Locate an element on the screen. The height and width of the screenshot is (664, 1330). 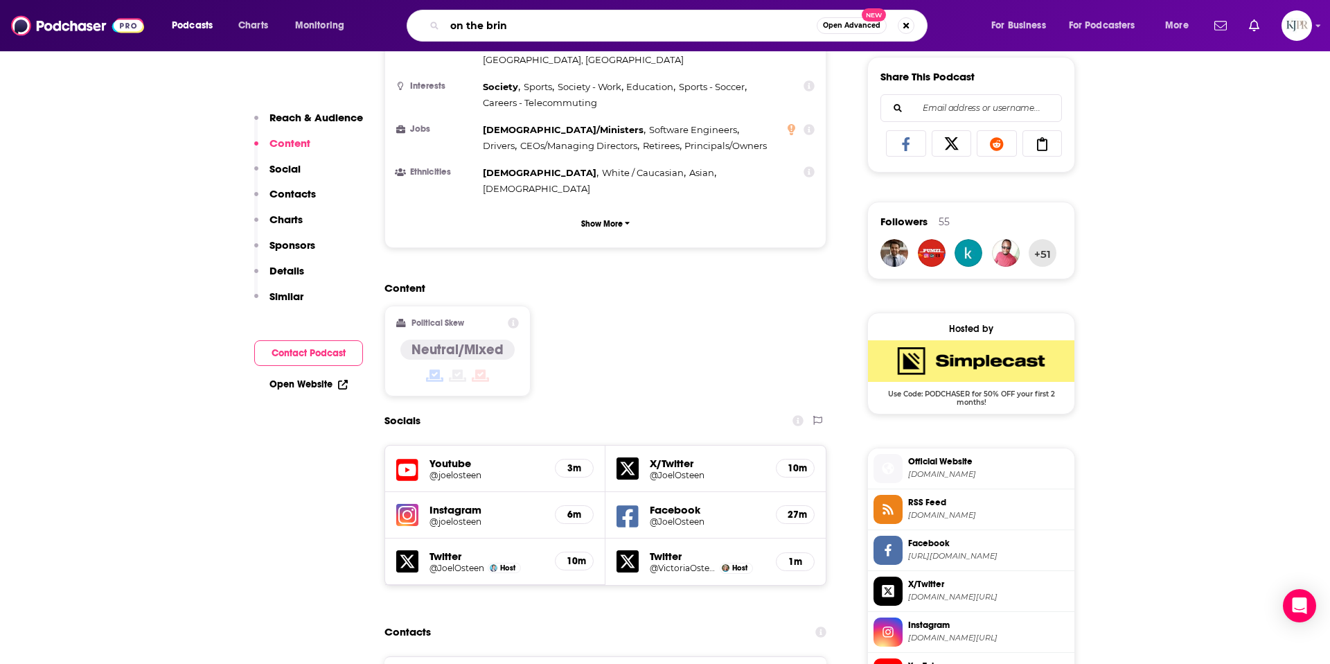
span: Logged in as KJPRpodcast is located at coordinates (1297, 26).